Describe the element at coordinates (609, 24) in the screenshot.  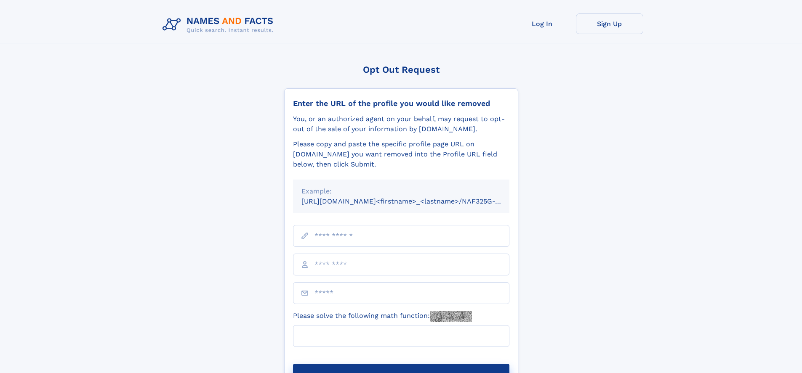
I see `a: Sign Up` at that location.